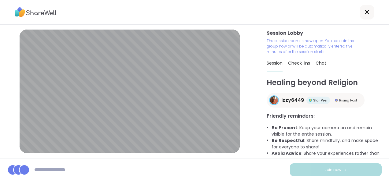 The image size is (389, 181). What do you see at coordinates (310, 100) in the screenshot?
I see `img: Star Peer` at bounding box center [310, 100].